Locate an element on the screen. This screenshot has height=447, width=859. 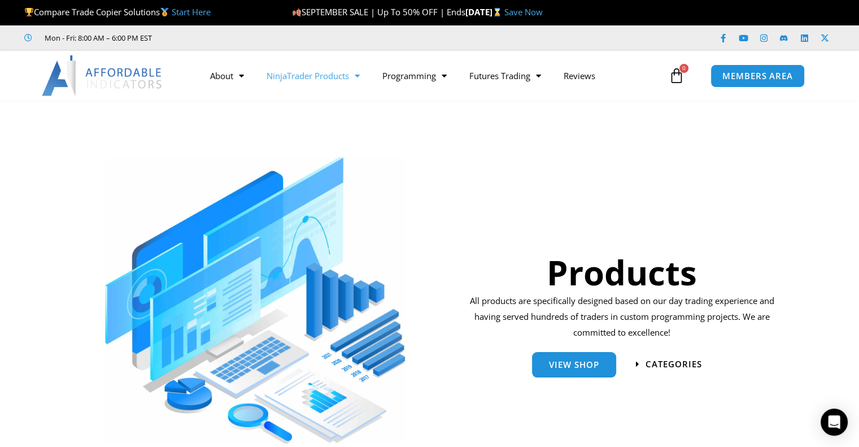
a: NinjaTrader Products is located at coordinates (313, 76).